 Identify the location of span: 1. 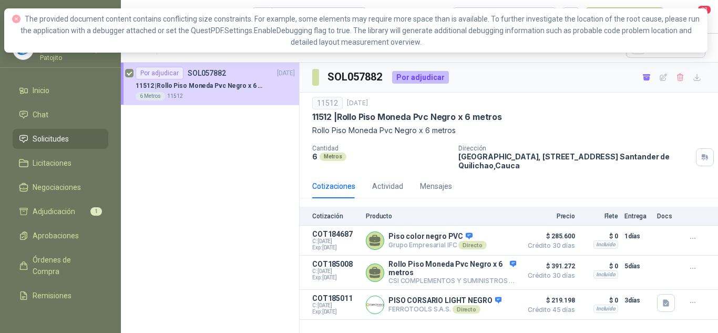
(96, 211).